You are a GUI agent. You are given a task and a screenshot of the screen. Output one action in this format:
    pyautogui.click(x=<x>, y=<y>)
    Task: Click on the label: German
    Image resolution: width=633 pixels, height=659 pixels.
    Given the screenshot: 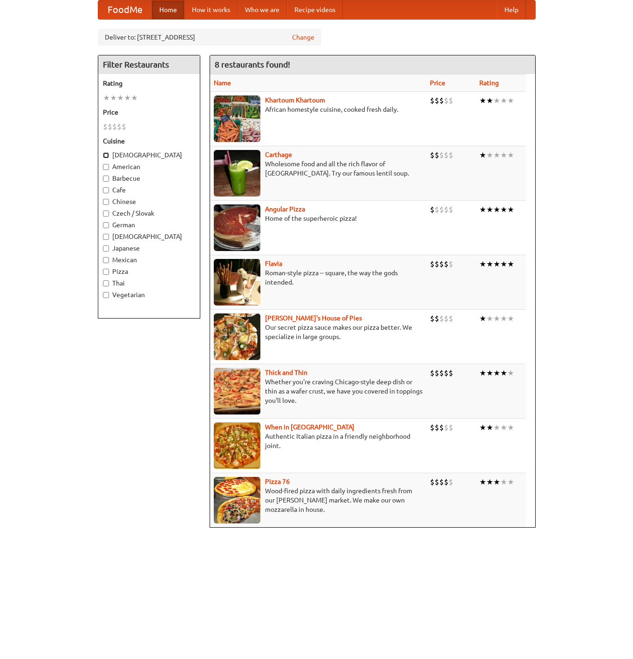 What is the action you would take?
    pyautogui.click(x=149, y=225)
    